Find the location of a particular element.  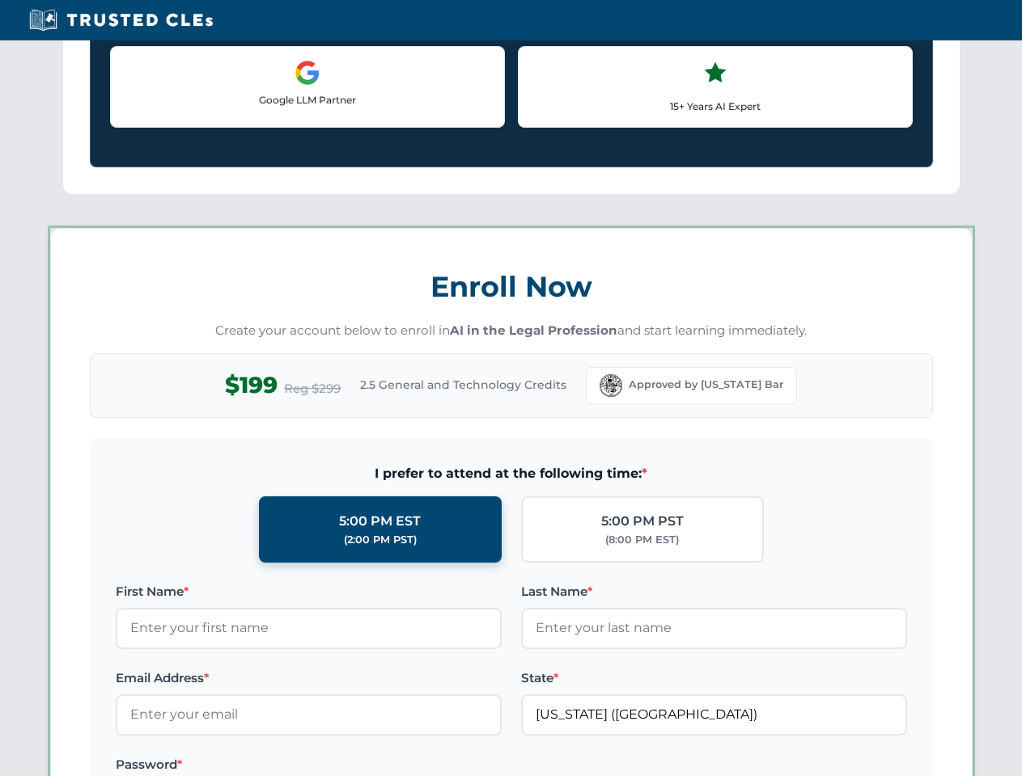

p: 15+ Years AI Expert is located at coordinates (715, 106).